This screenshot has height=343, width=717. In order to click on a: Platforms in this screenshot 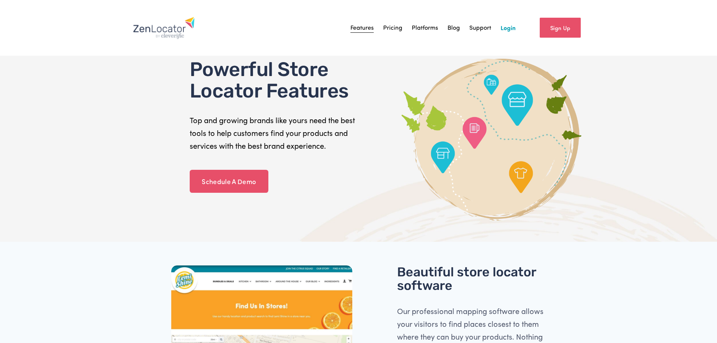, I will do `click(425, 28)`.